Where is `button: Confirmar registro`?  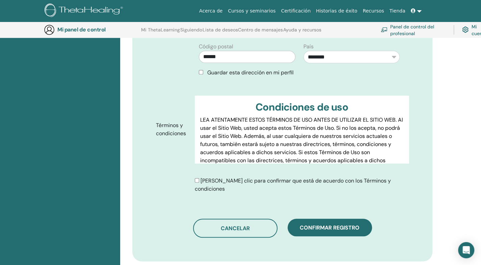 button: Confirmar registro is located at coordinates (330, 227).